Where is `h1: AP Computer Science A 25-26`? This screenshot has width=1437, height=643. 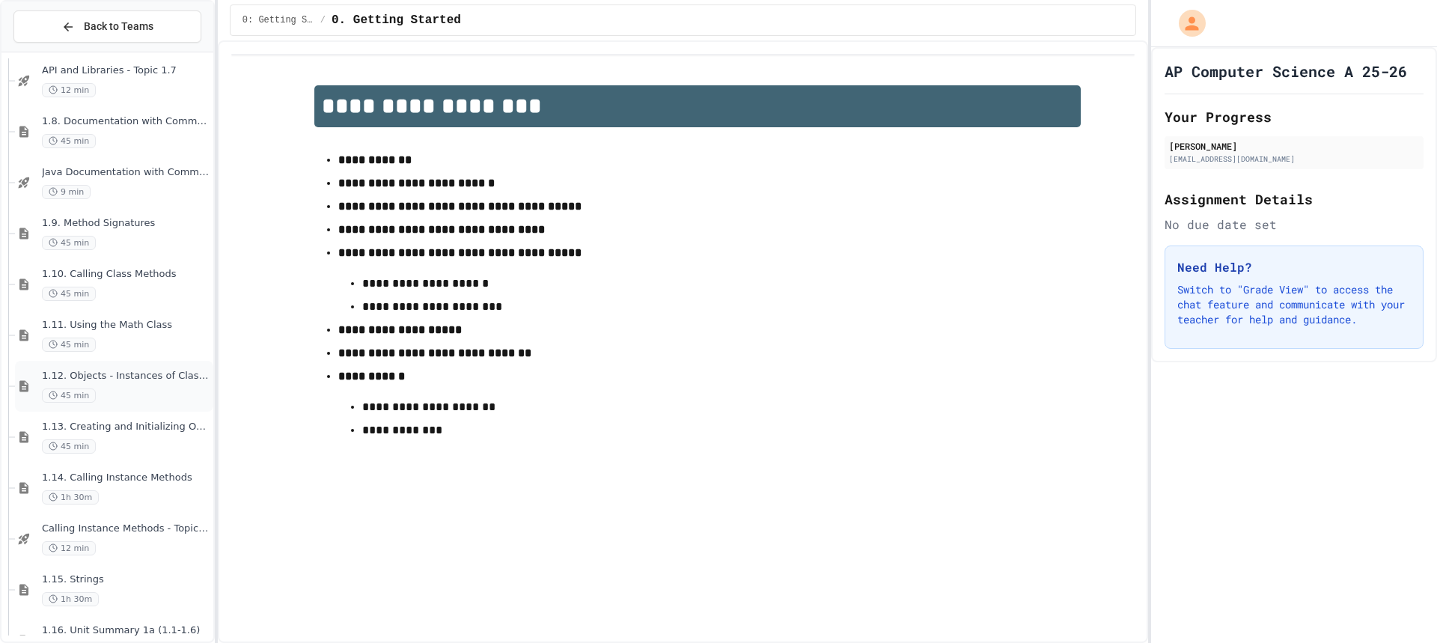 h1: AP Computer Science A 25-26 is located at coordinates (1286, 71).